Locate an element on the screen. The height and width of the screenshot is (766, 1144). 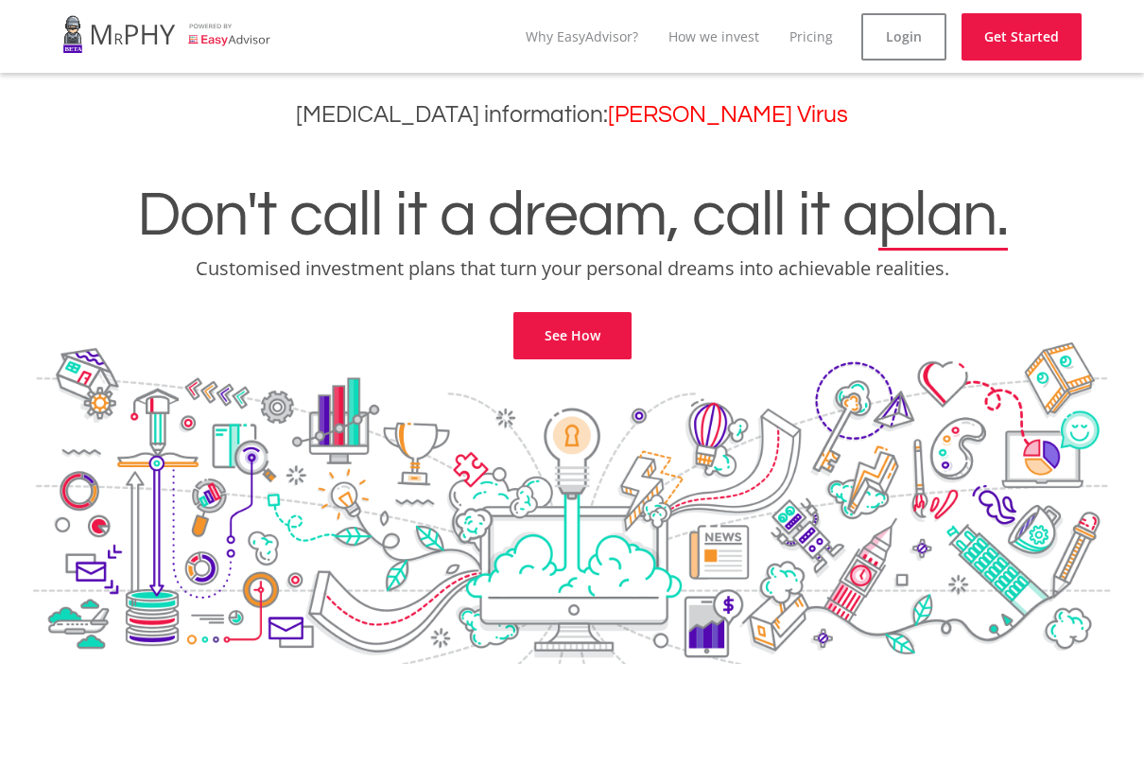
a: Pricing is located at coordinates (812, 36).